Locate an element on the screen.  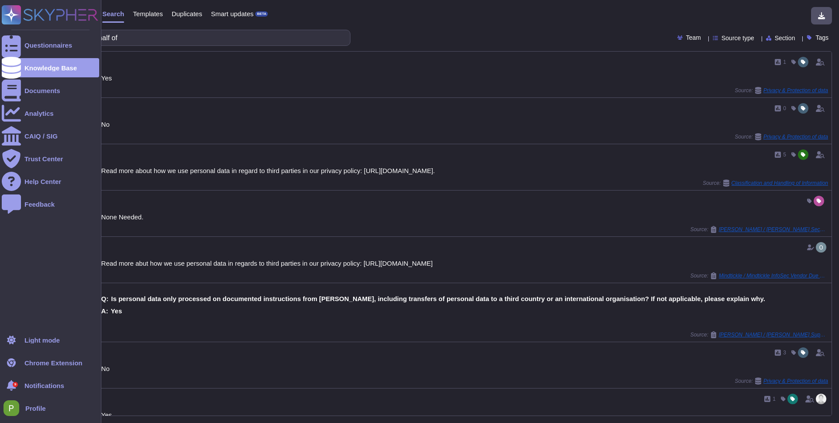
a: Analytics is located at coordinates (50, 113).